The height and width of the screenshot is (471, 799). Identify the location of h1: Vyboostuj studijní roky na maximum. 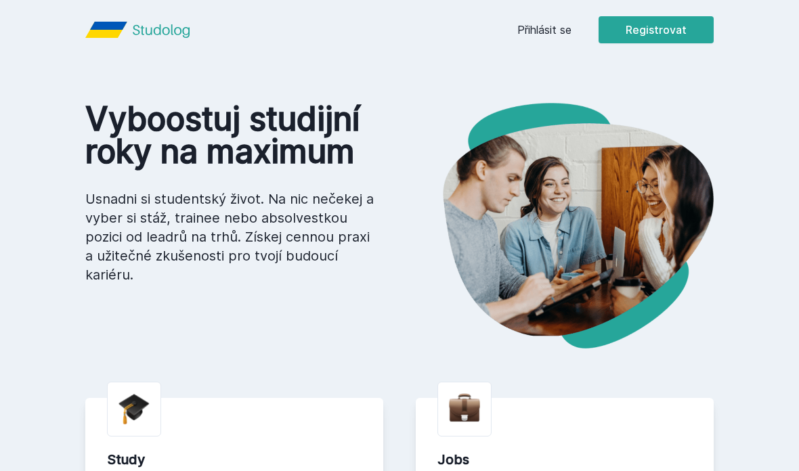
(232, 135).